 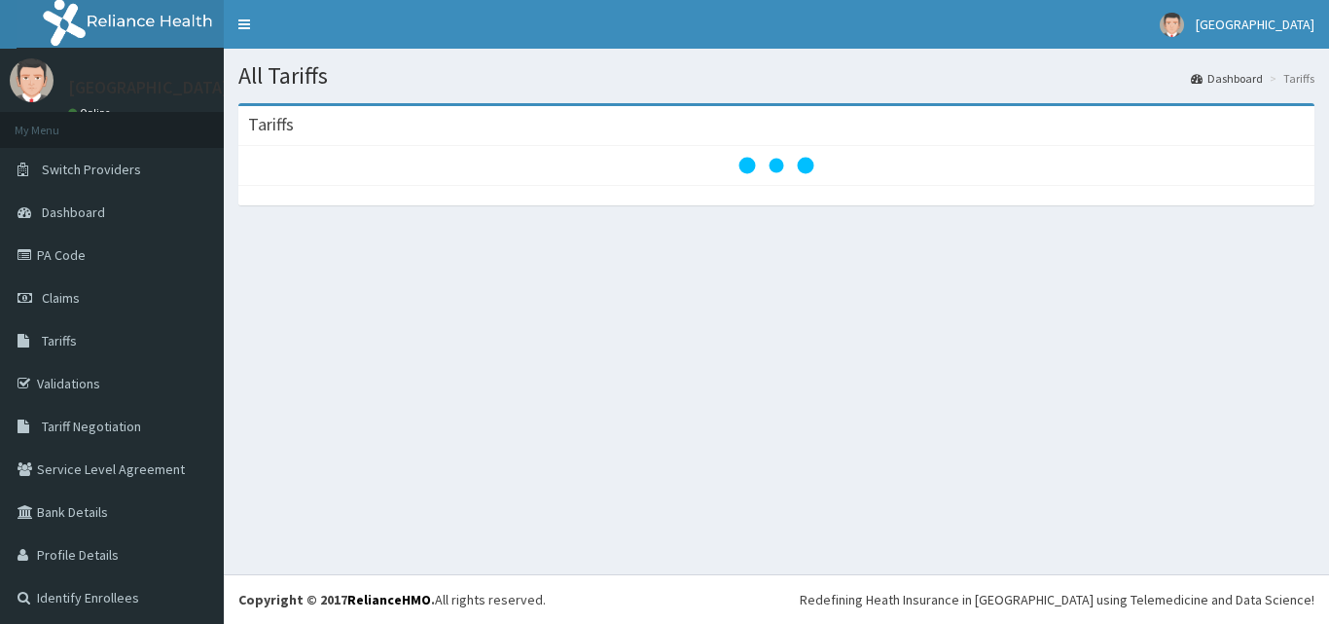 I want to click on span: Tariffs, so click(x=59, y=341).